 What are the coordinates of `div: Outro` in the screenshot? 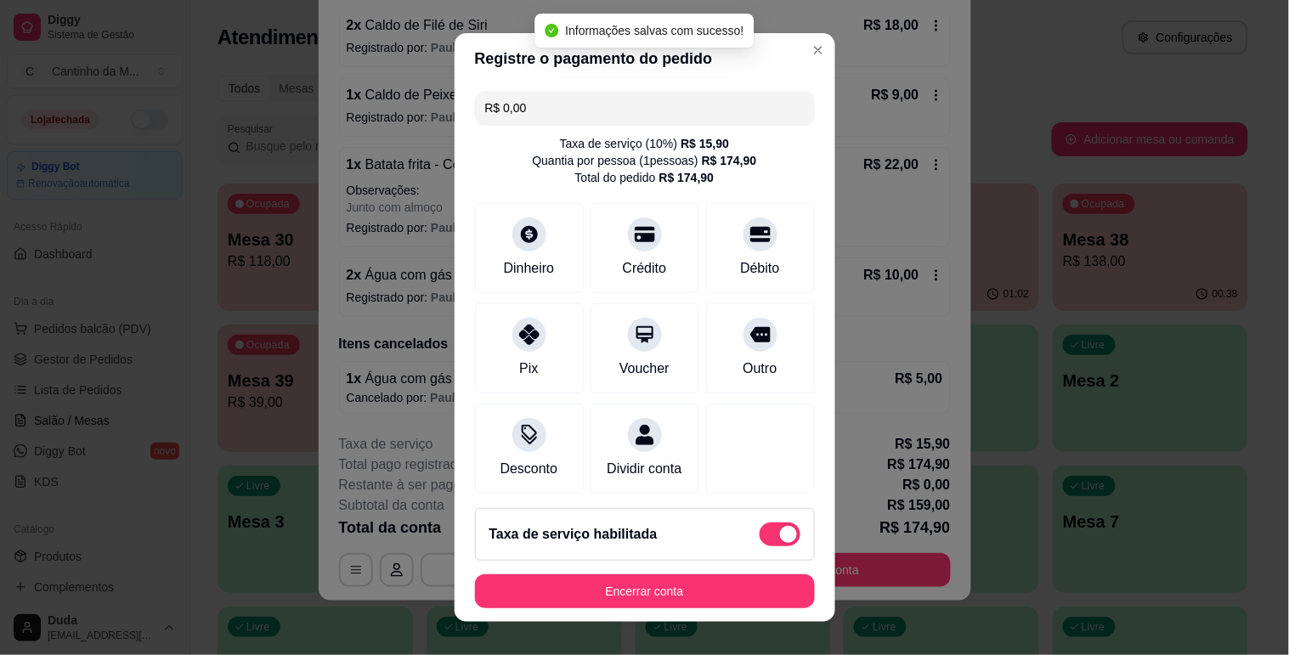 It's located at (760, 369).